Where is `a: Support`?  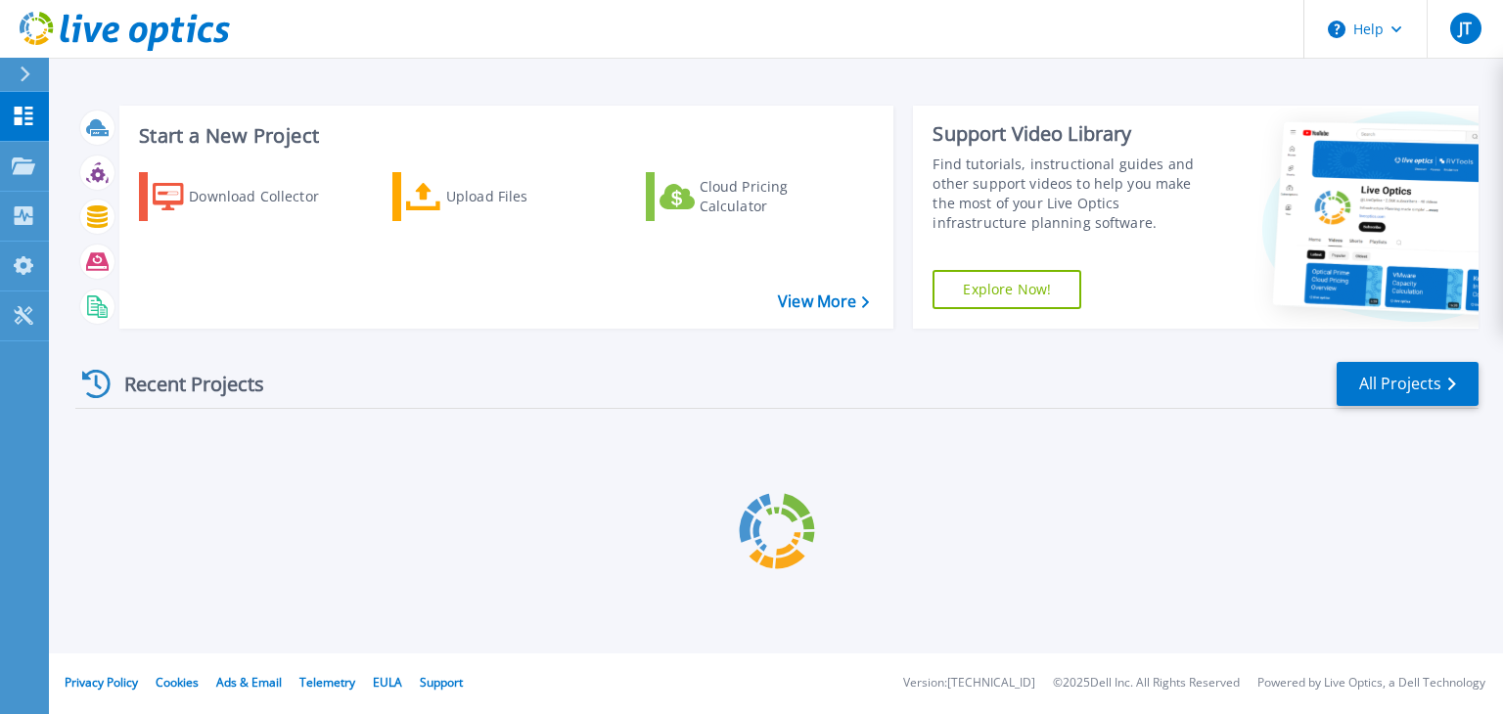
a: Support is located at coordinates (441, 682).